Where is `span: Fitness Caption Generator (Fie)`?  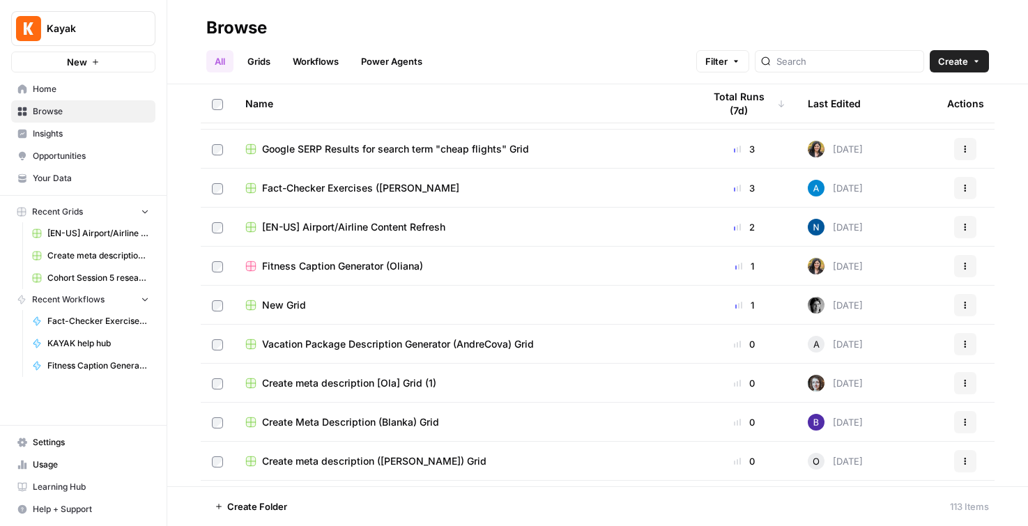
span: Fitness Caption Generator (Fie) is located at coordinates (98, 366).